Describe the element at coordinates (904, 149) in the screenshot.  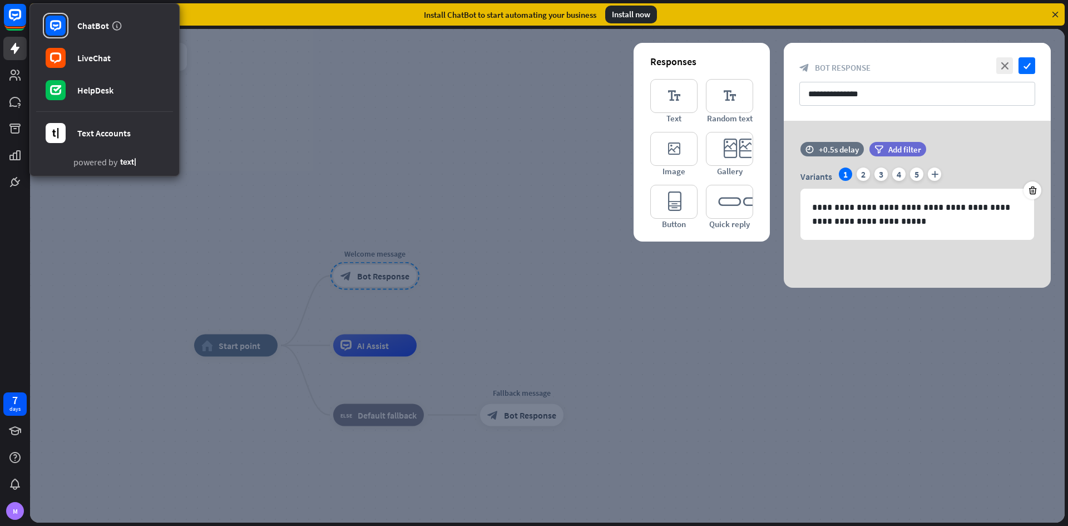
I see `span: Add filter` at that location.